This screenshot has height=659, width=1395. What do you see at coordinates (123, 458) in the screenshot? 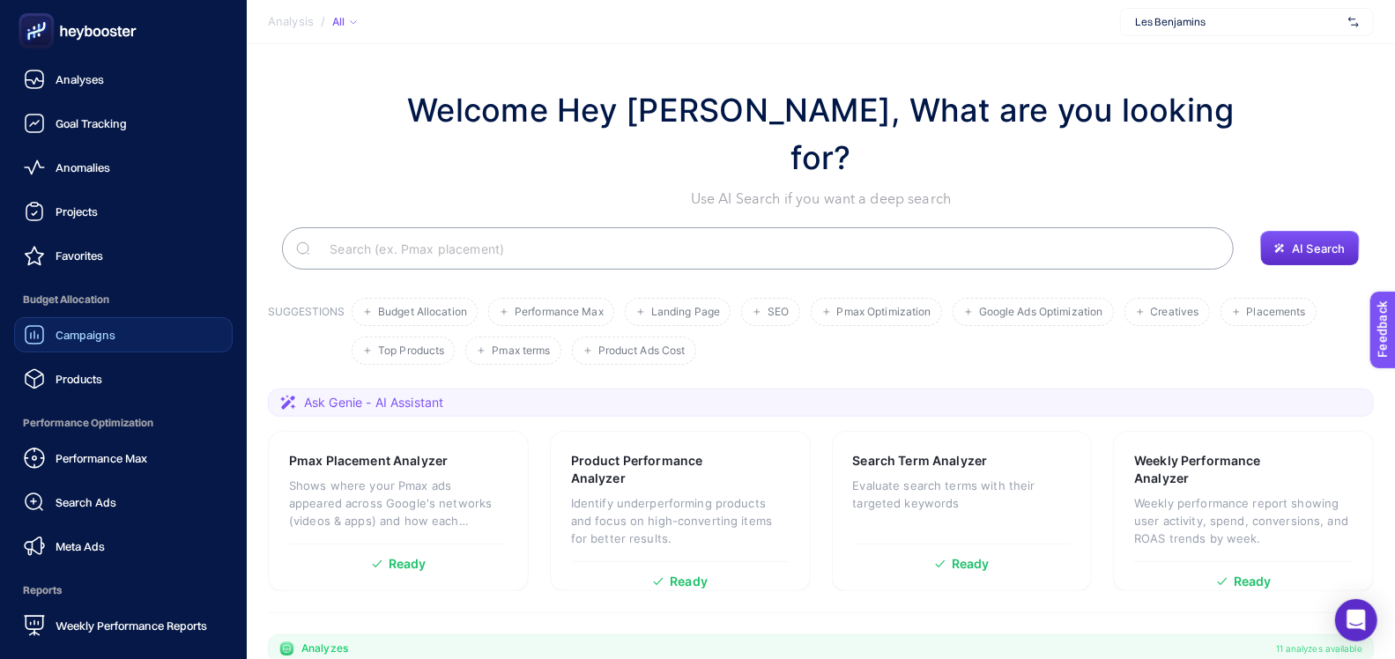
I see `a: Performance Max` at bounding box center [123, 458].